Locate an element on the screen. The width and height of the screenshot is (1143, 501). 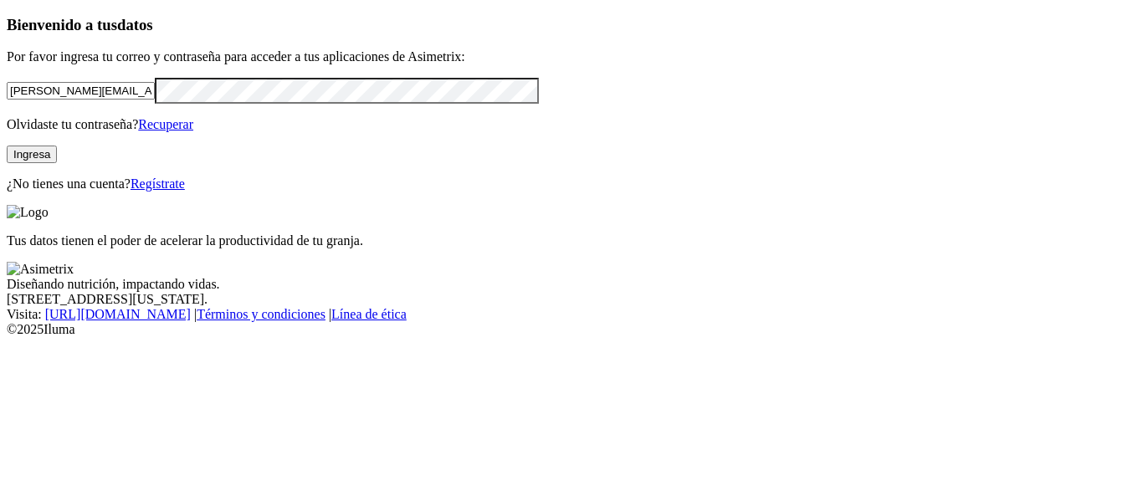
img: Asimetrix is located at coordinates (40, 269).